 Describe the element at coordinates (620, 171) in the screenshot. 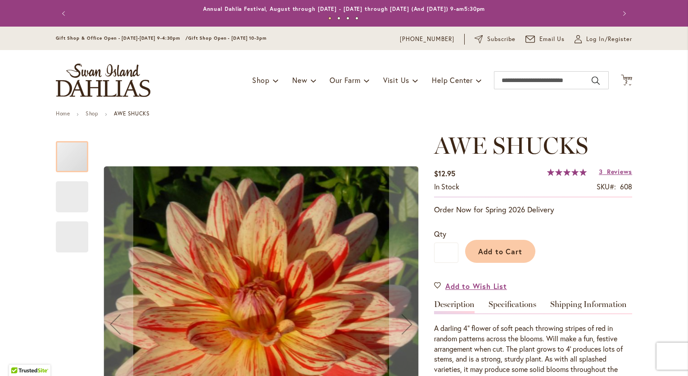

I see `span: Reviews` at that location.